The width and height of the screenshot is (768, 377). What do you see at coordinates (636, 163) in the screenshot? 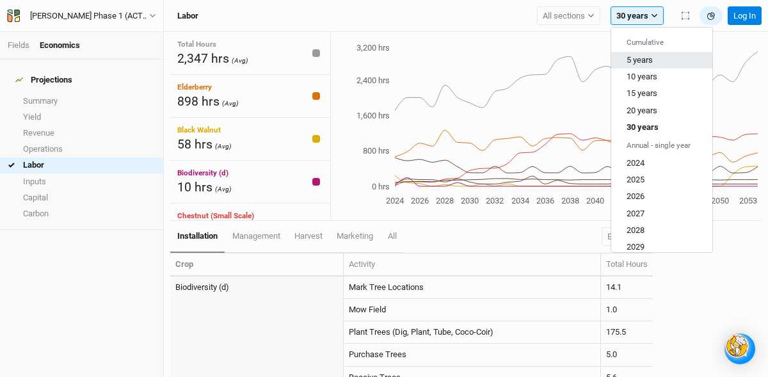
I see `span: 2024` at bounding box center [636, 163].